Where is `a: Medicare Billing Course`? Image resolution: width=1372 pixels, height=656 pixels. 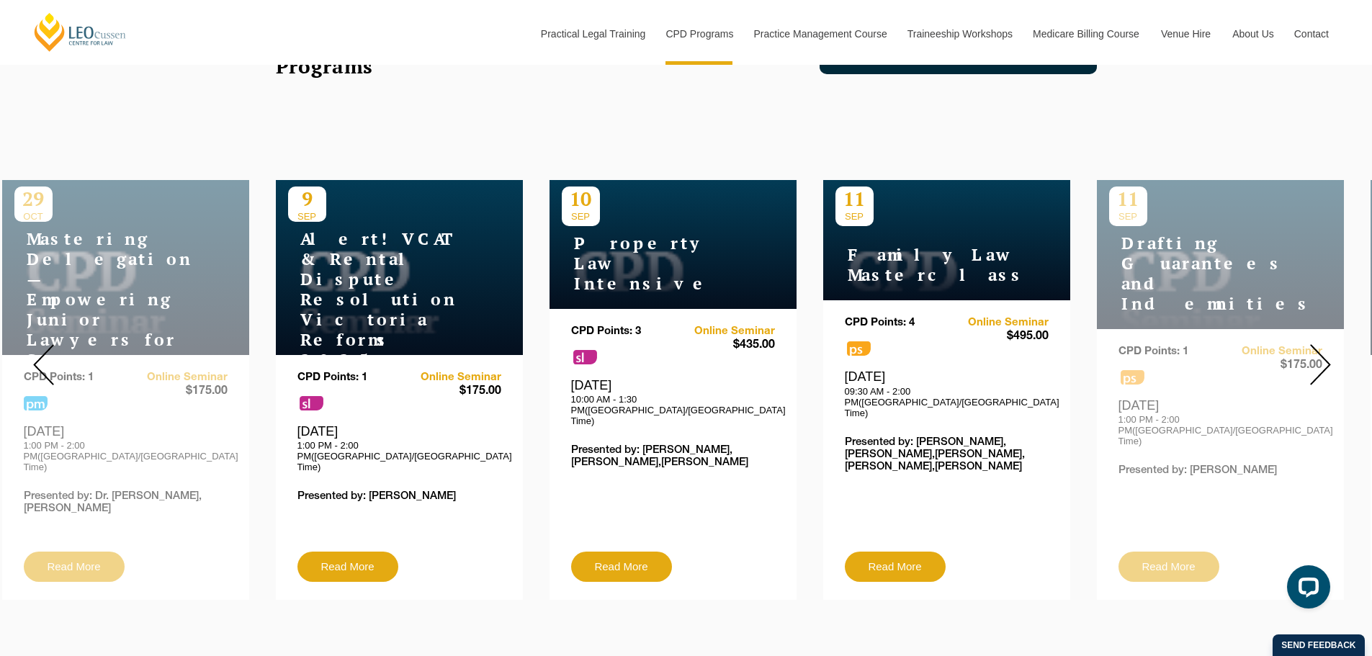 a: Medicare Billing Course is located at coordinates (1086, 34).